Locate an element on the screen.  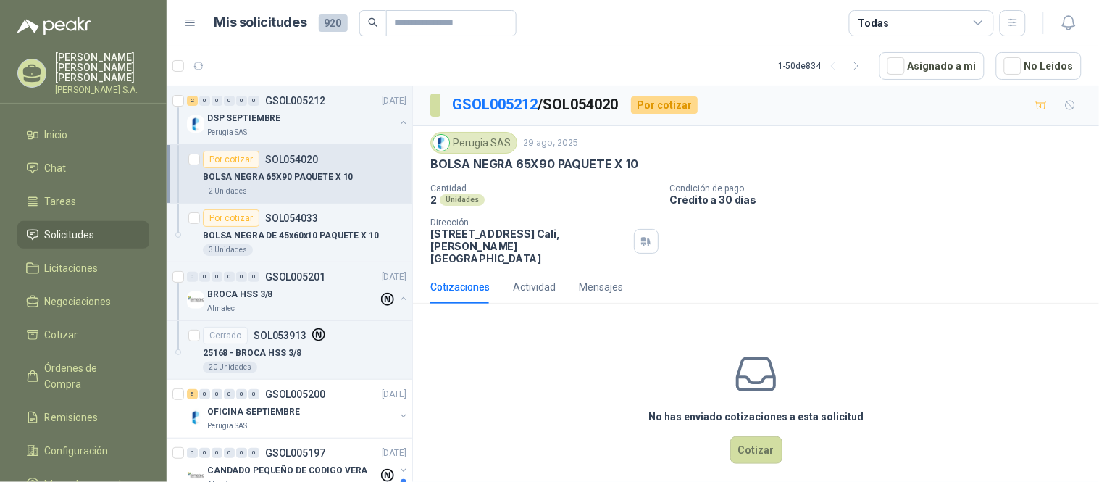
div: 2 is located at coordinates (192, 101).